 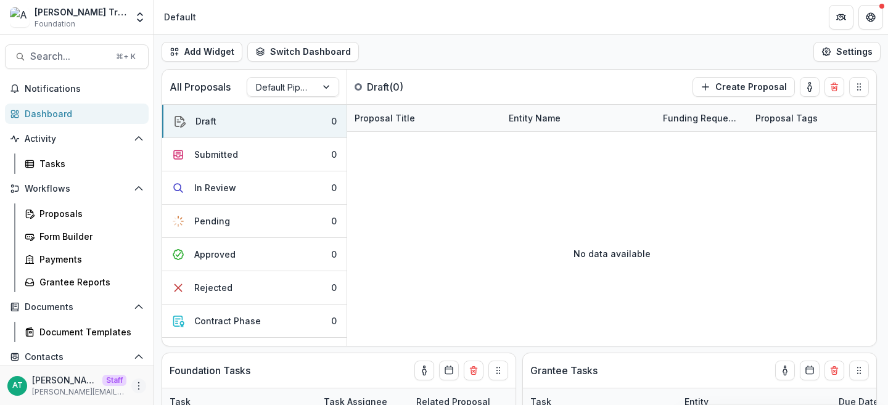 I want to click on button: Open Activity, so click(x=76, y=139).